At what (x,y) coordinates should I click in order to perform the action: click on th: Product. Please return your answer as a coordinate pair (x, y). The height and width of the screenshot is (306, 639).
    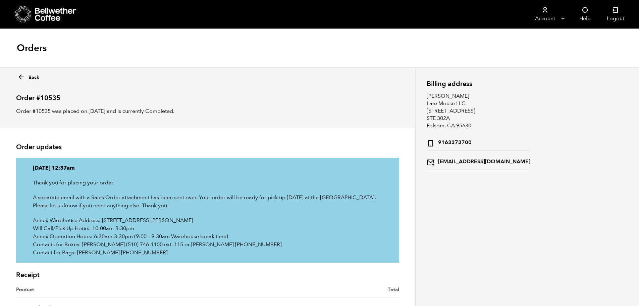
    Looking at the image, I should click on (112, 292).